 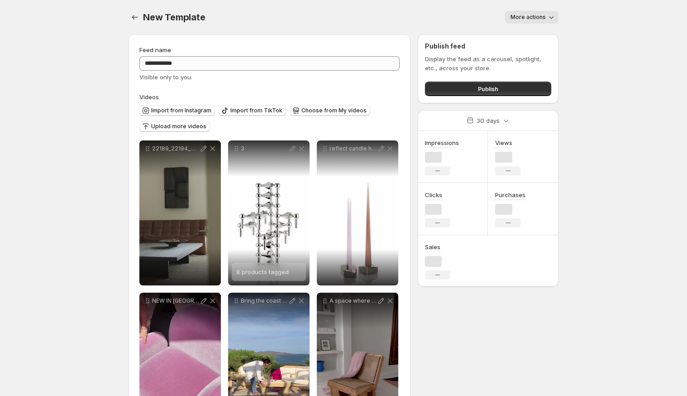 What do you see at coordinates (488, 46) in the screenshot?
I see `h2: Publish feed` at bounding box center [488, 46].